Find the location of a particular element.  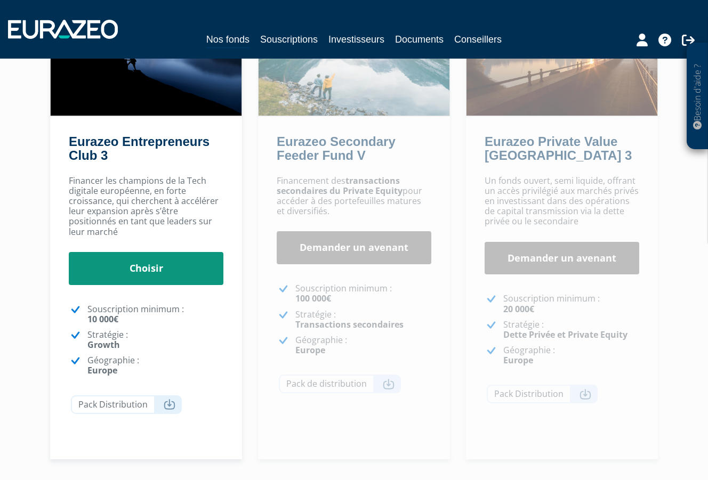

a: Pack de distribution is located at coordinates (339, 384).